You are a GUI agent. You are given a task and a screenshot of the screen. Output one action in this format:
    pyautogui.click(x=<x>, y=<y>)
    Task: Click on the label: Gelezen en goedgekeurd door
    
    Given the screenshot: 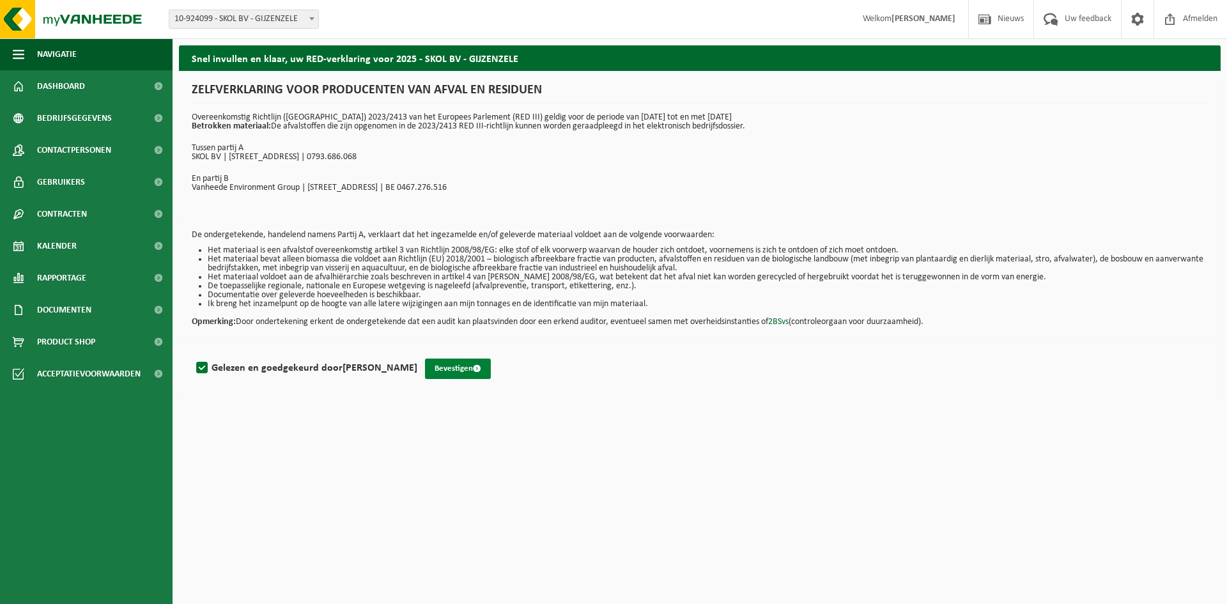 What is the action you would take?
    pyautogui.click(x=305, y=368)
    